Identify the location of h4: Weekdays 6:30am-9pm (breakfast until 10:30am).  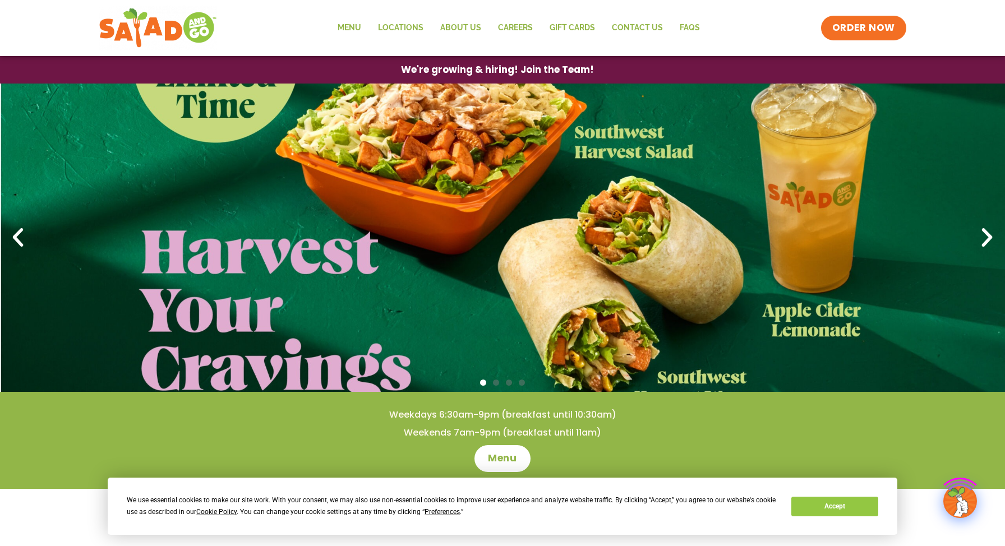
(503, 415).